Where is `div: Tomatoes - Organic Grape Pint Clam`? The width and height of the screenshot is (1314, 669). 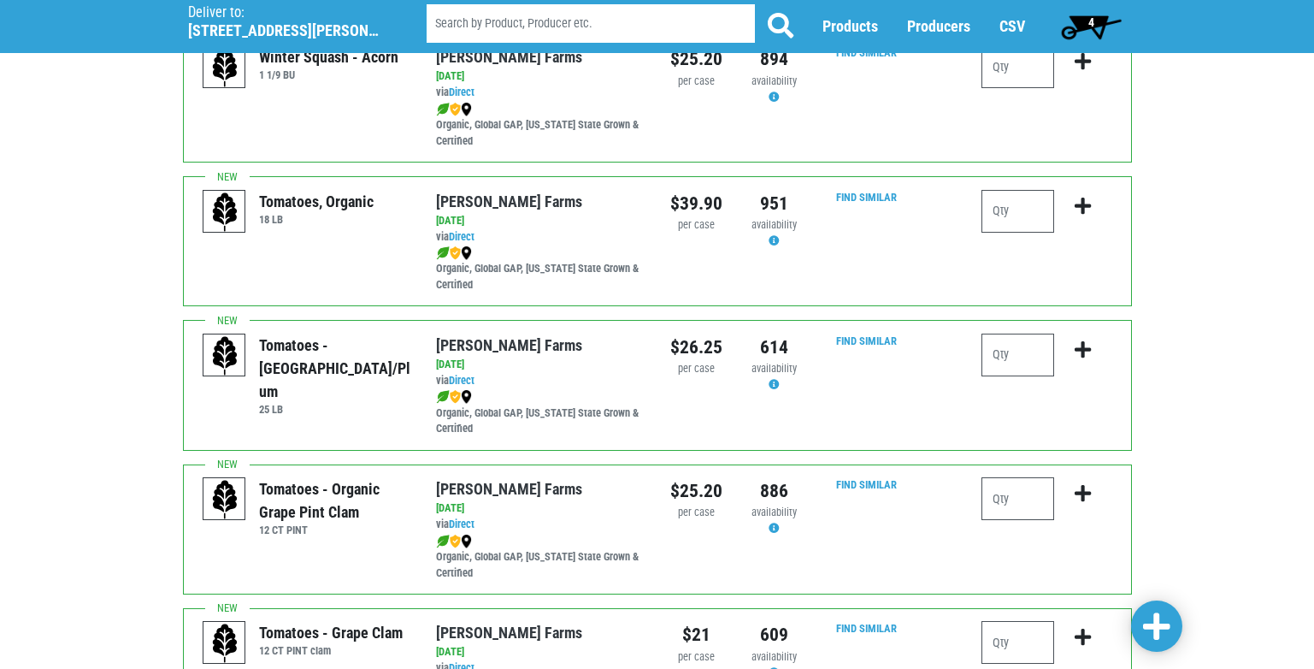
div: Tomatoes - Organic Grape Pint Clam is located at coordinates (334, 500).